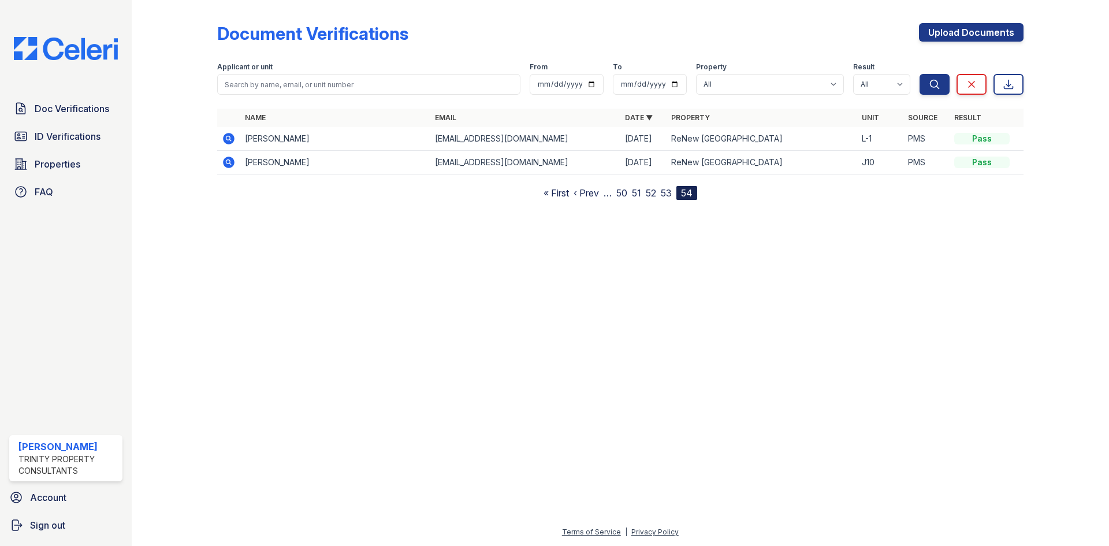 The width and height of the screenshot is (1109, 546). Describe the element at coordinates (639, 117) in the screenshot. I see `a: Date ▼` at that location.